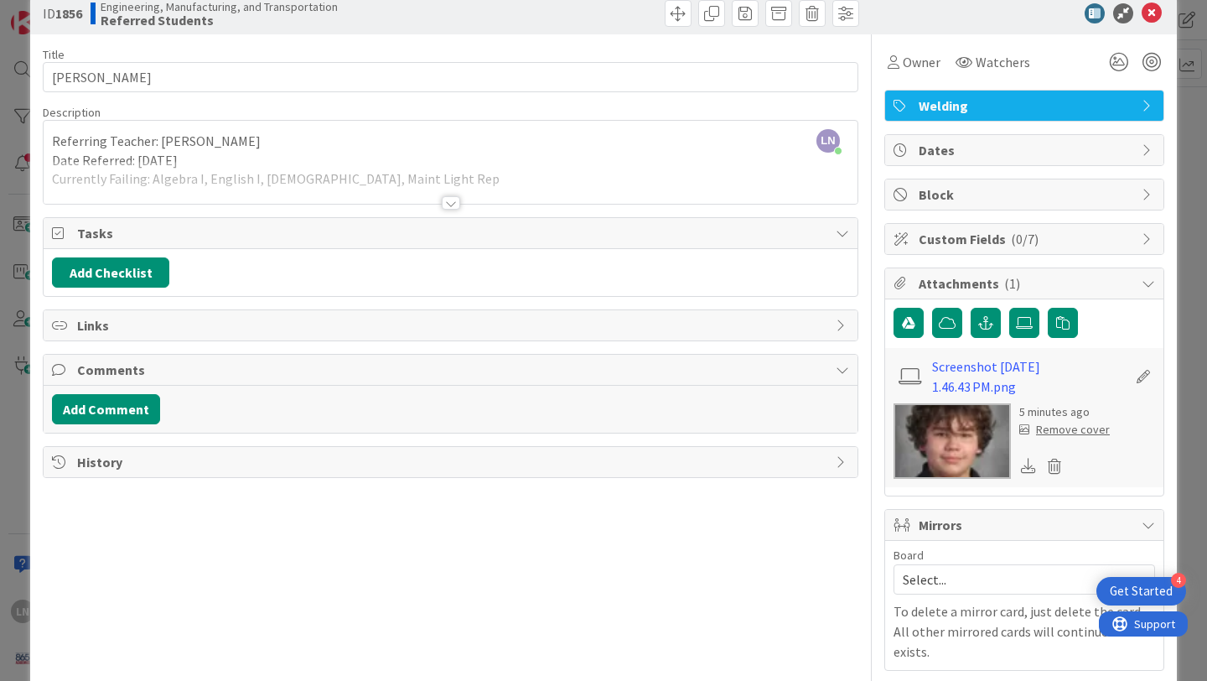  What do you see at coordinates (1026, 525) in the screenshot?
I see `span: Mirrors` at bounding box center [1026, 525].